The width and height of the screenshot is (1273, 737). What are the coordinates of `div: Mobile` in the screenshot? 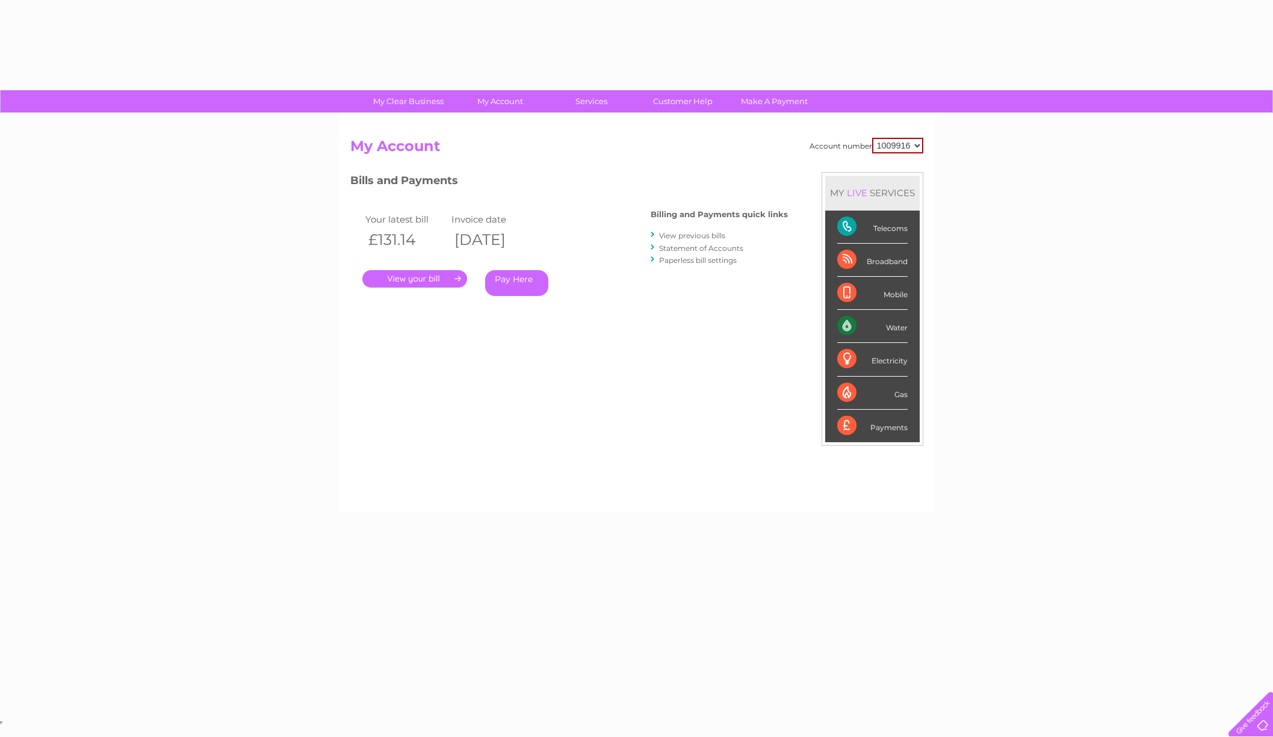 It's located at (872, 293).